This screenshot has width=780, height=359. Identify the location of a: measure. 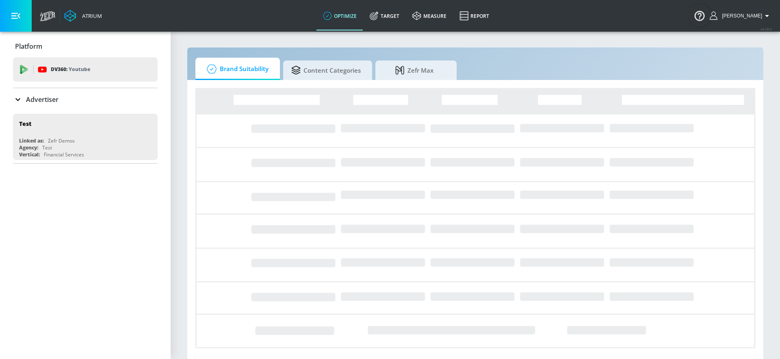
(430, 16).